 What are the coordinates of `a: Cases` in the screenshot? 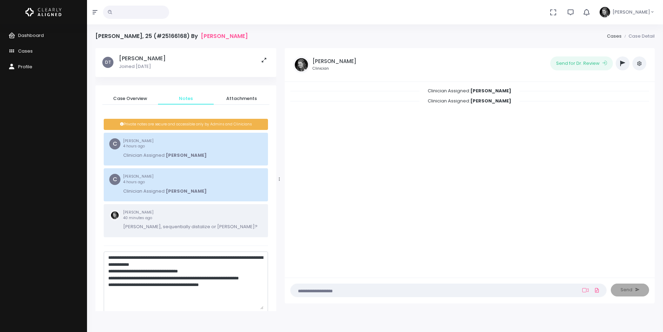 It's located at (614, 36).